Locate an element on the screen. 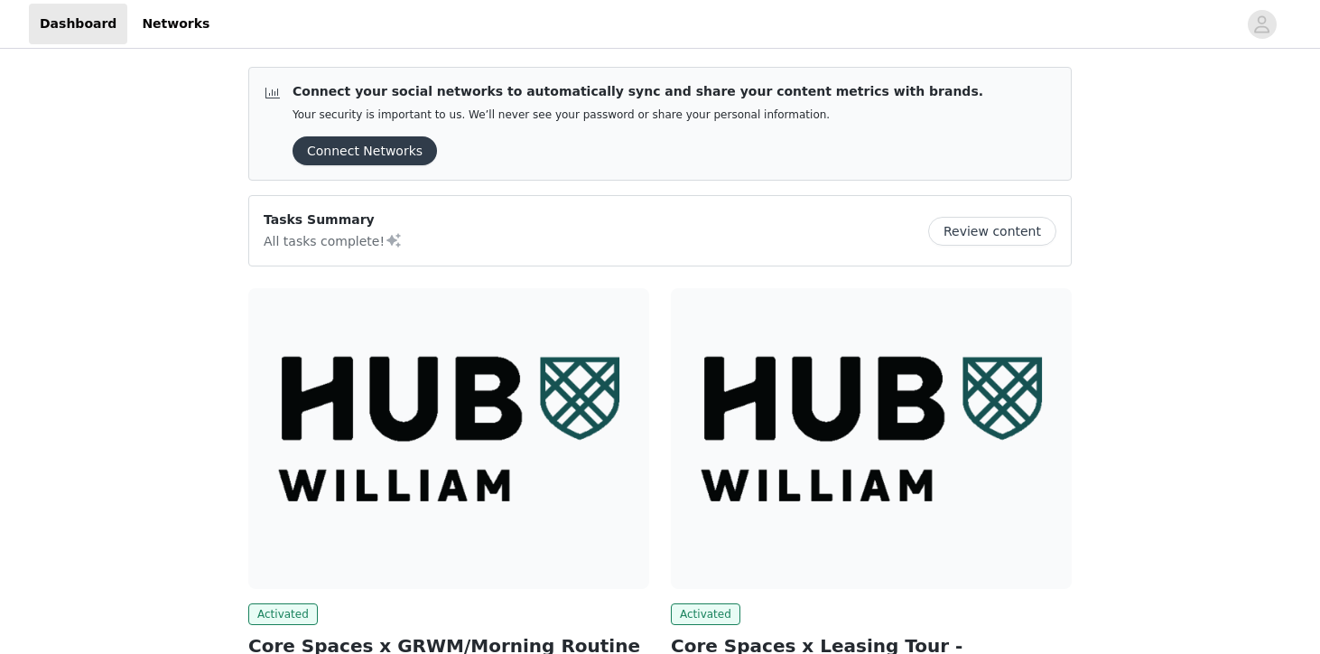 The image size is (1320, 654). a: Dashboard is located at coordinates (78, 23).